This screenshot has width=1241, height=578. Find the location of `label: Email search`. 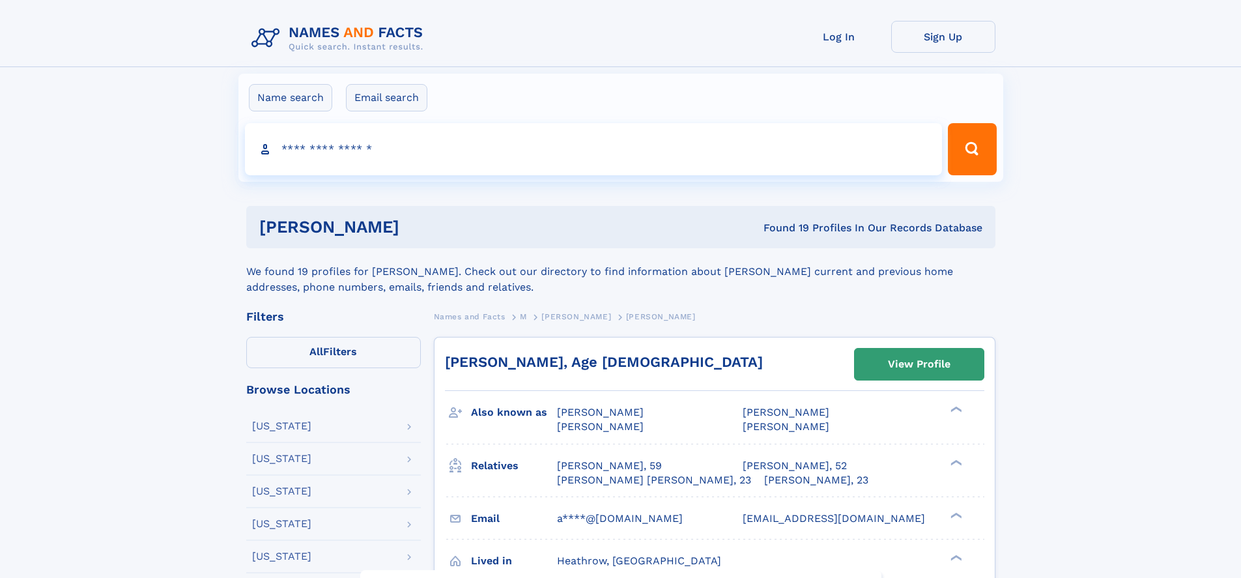

label: Email search is located at coordinates (386, 98).